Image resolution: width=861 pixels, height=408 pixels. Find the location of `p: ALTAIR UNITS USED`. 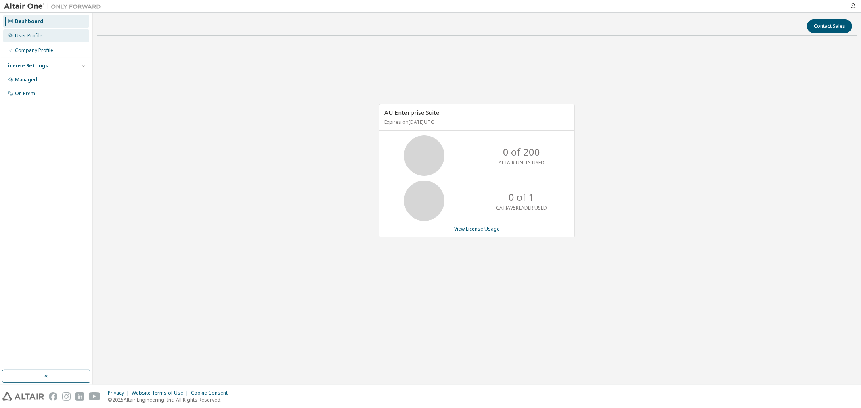

p: ALTAIR UNITS USED is located at coordinates (521, 163).